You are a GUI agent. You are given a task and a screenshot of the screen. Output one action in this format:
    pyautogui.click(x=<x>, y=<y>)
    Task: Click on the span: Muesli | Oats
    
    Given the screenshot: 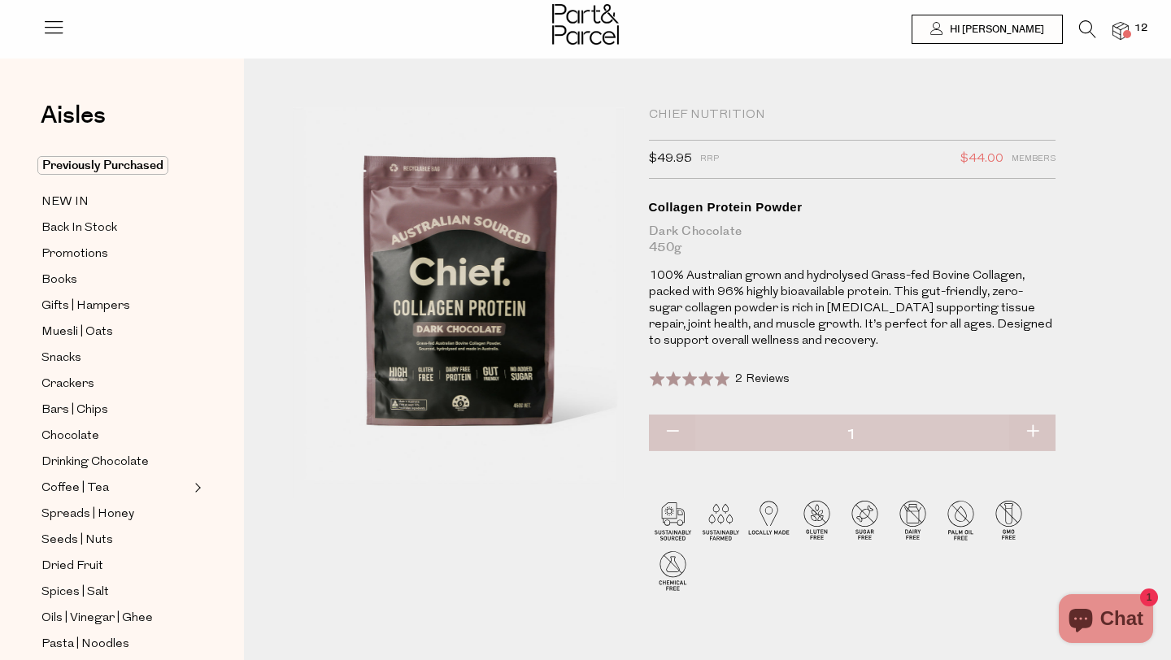 What is the action you would take?
    pyautogui.click(x=77, y=333)
    